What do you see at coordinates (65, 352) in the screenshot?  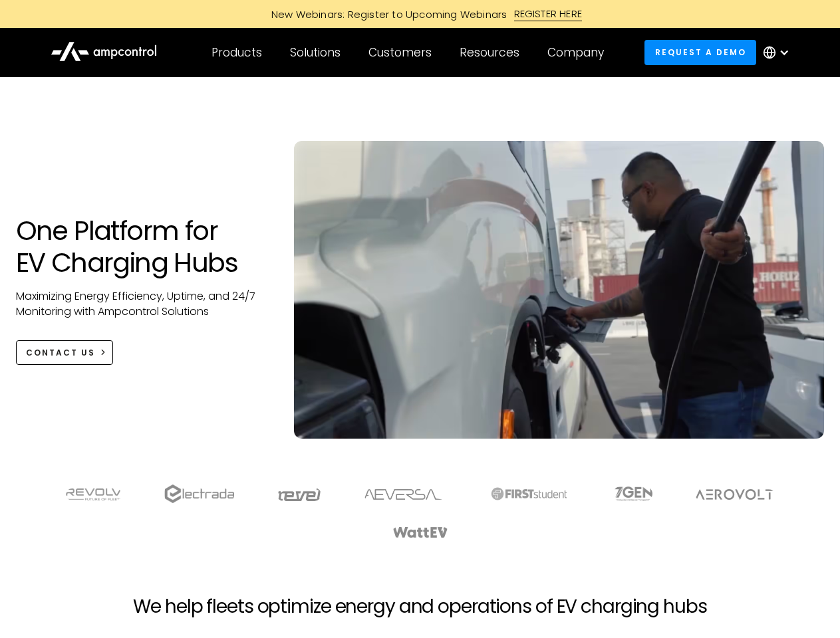 I see `a: CONTACT US` at bounding box center [65, 352].